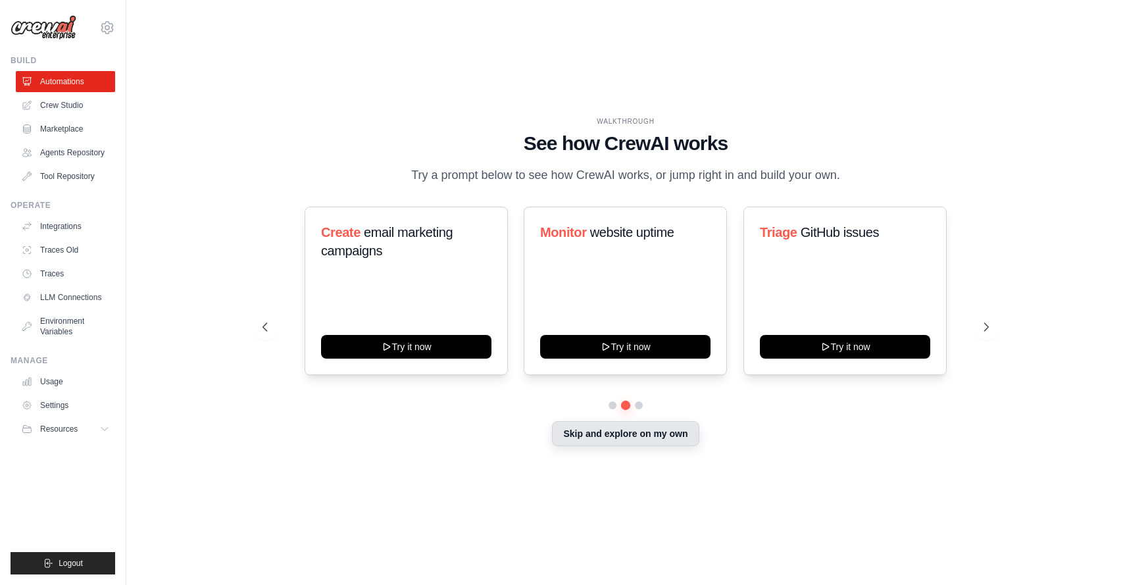 The height and width of the screenshot is (585, 1125). Describe the element at coordinates (62, 60) in the screenshot. I see `div: Build` at that location.